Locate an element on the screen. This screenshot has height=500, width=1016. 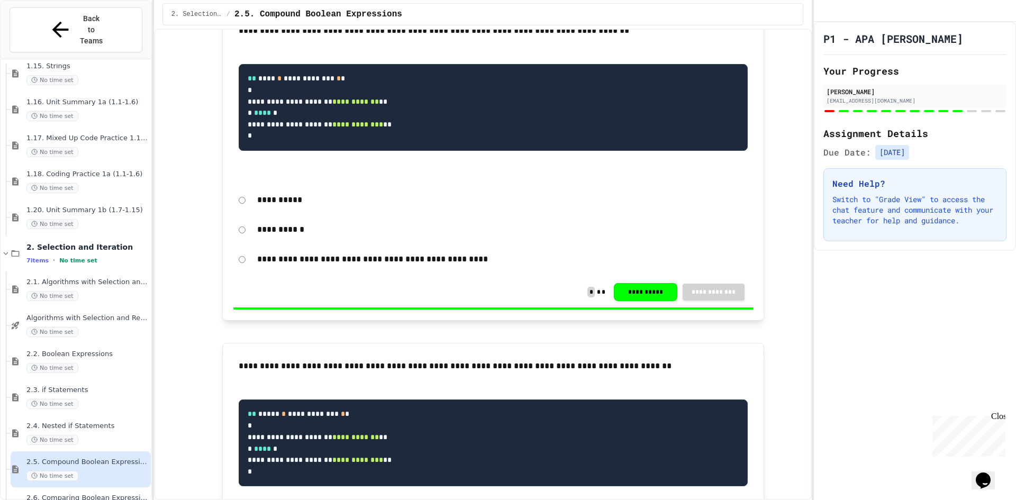
span: Back to Teams is located at coordinates (91, 30).